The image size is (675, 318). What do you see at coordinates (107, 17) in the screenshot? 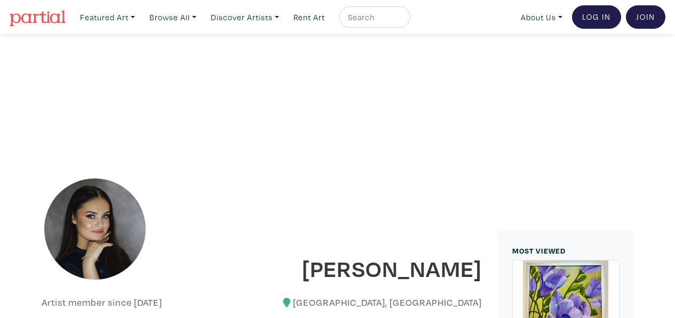
I see `a: Featured Art` at bounding box center [107, 17].